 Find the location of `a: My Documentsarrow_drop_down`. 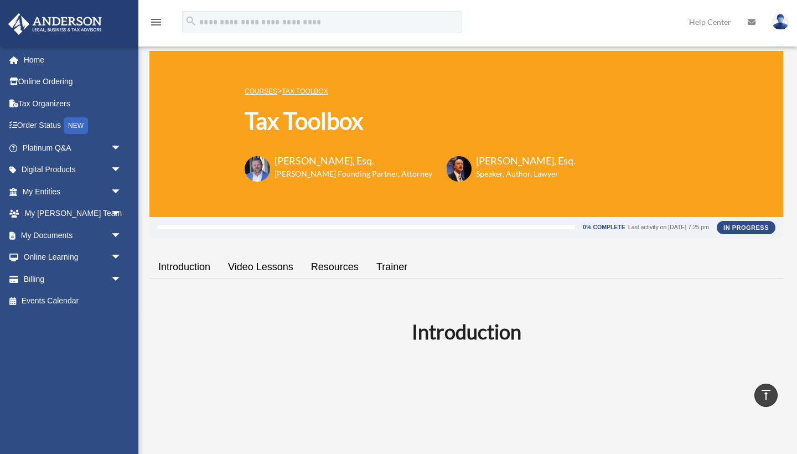

a: My Documentsarrow_drop_down is located at coordinates (73, 235).